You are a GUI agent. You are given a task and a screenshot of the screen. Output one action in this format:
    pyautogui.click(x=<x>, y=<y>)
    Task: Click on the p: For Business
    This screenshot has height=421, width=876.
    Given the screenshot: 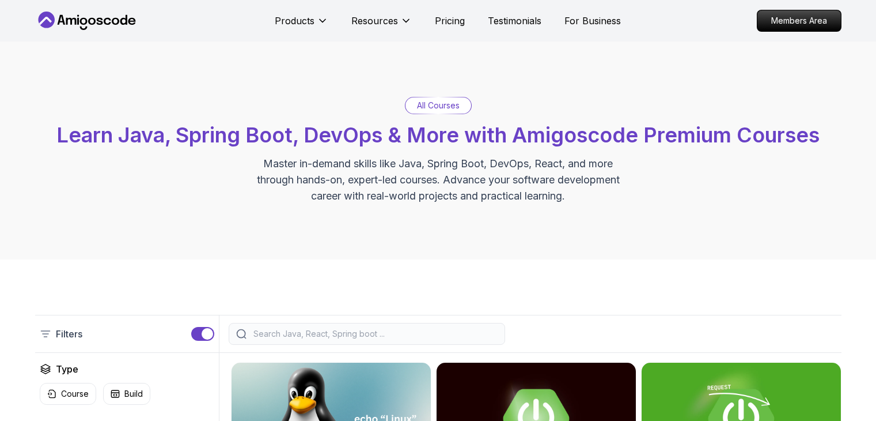 What is the action you would take?
    pyautogui.click(x=593, y=21)
    